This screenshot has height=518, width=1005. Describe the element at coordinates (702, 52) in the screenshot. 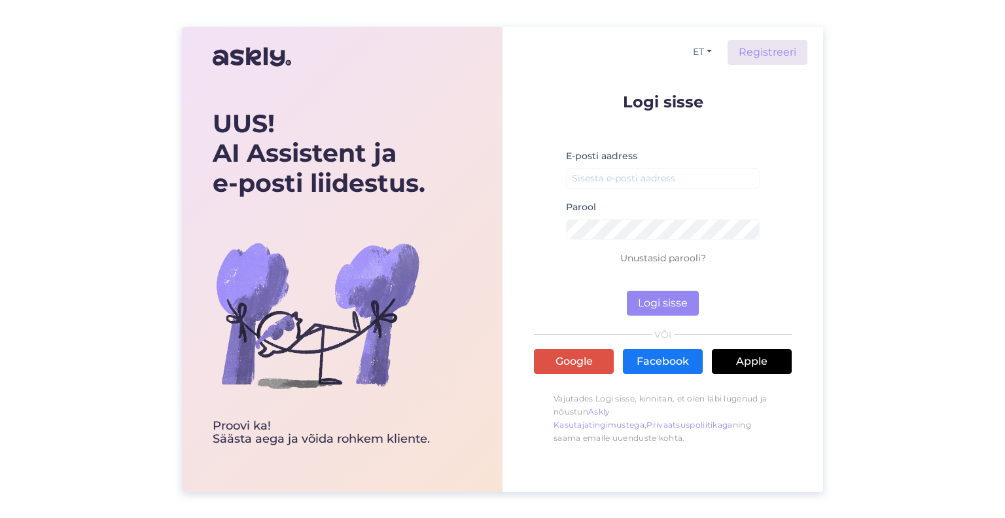

I see `button: ET` at that location.